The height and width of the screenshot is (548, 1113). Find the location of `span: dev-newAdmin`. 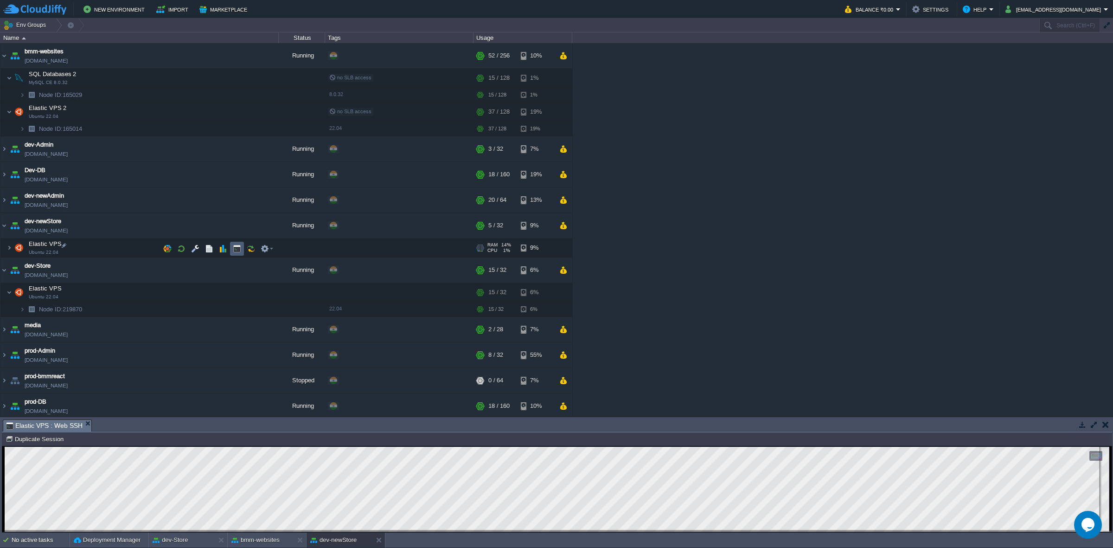

span: dev-newAdmin is located at coordinates (44, 196).